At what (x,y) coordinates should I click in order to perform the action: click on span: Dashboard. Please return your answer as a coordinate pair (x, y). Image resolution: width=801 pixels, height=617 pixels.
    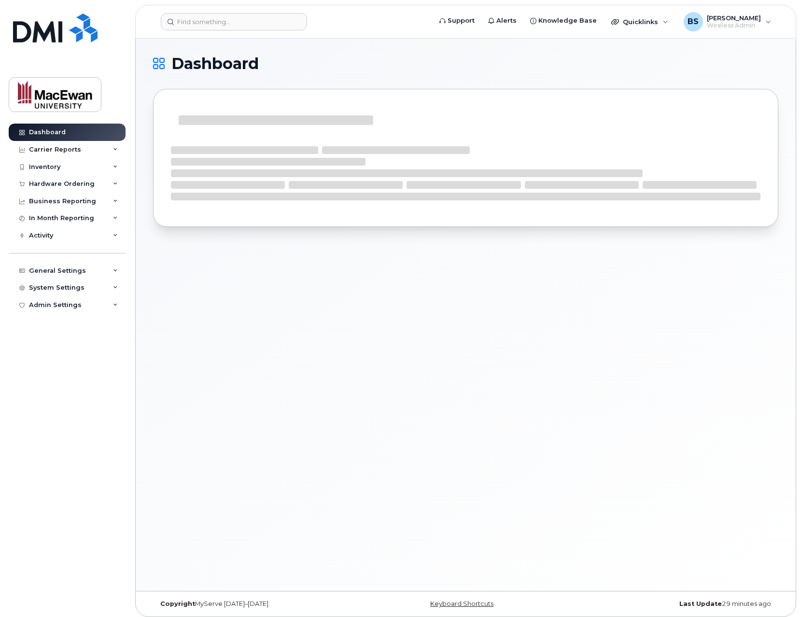
    Looking at the image, I should click on (215, 64).